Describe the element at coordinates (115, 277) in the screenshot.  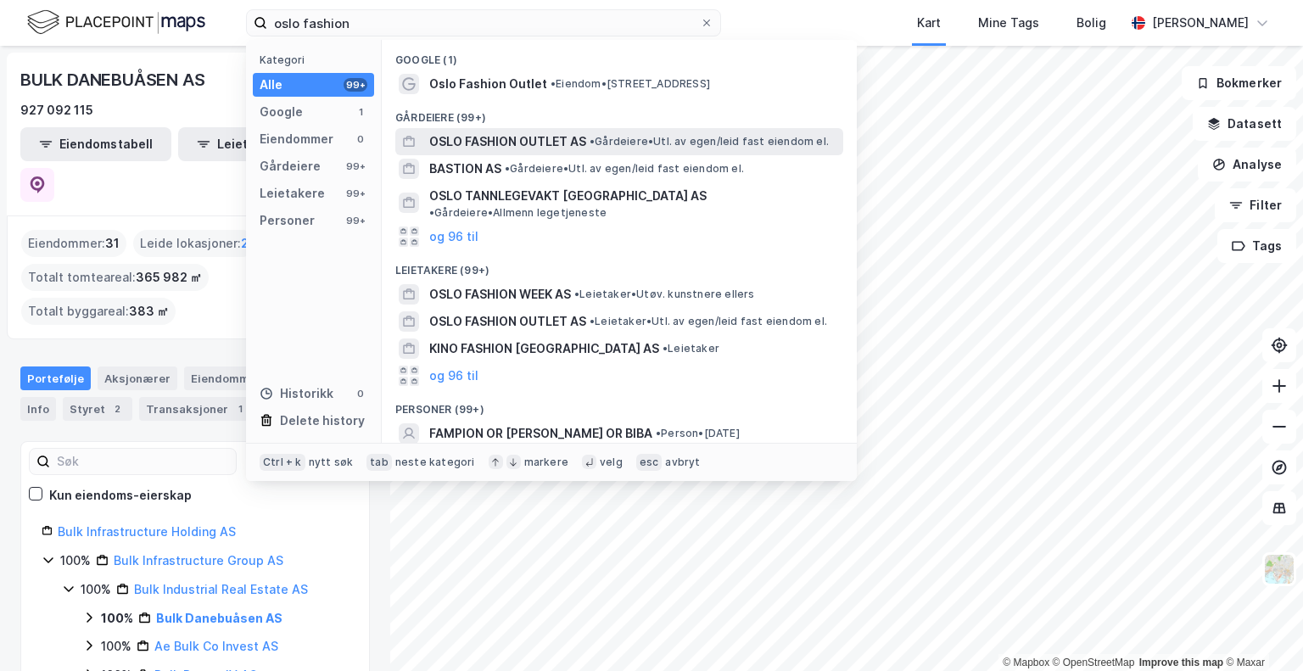
I see `div: Totalt tomteareal :` at that location.